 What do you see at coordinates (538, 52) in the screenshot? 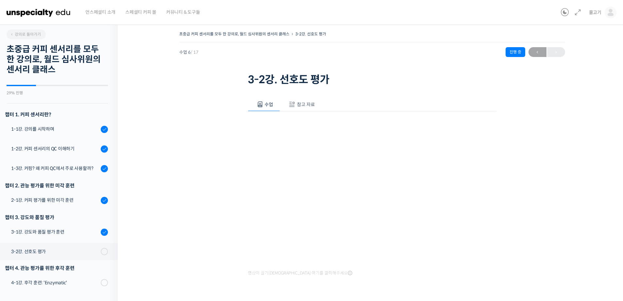
I see `a: ←이전` at bounding box center [538, 52].